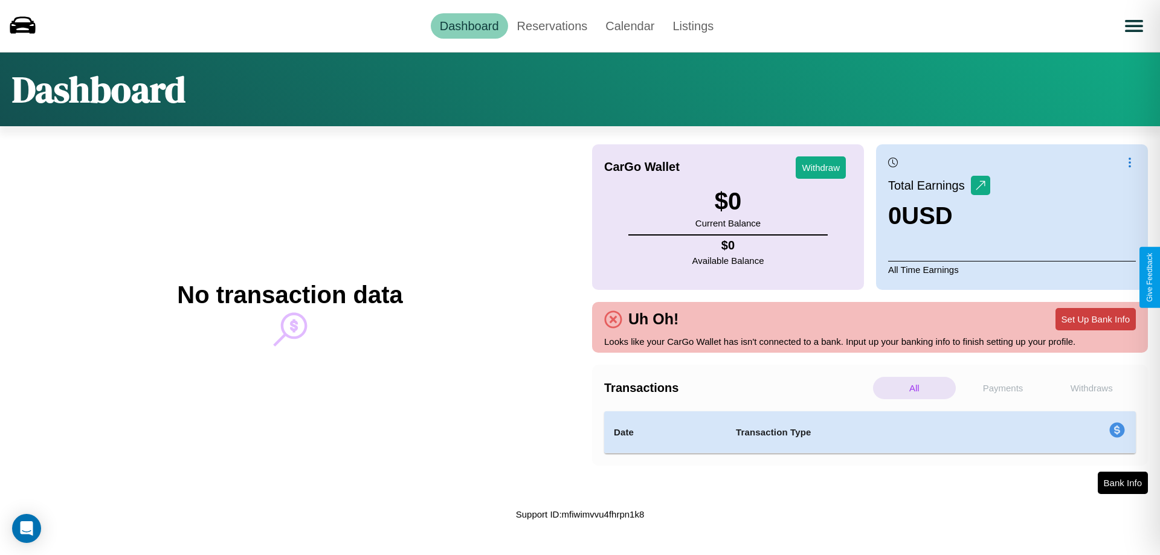 This screenshot has height=555, width=1160. Describe the element at coordinates (728, 245) in the screenshot. I see `h4: $ 0` at that location.